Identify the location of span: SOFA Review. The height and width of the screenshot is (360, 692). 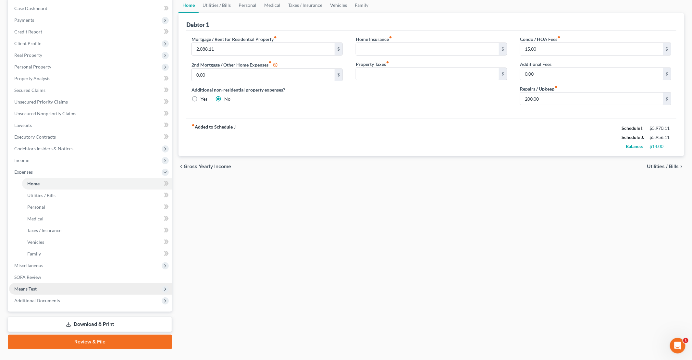
(28, 277).